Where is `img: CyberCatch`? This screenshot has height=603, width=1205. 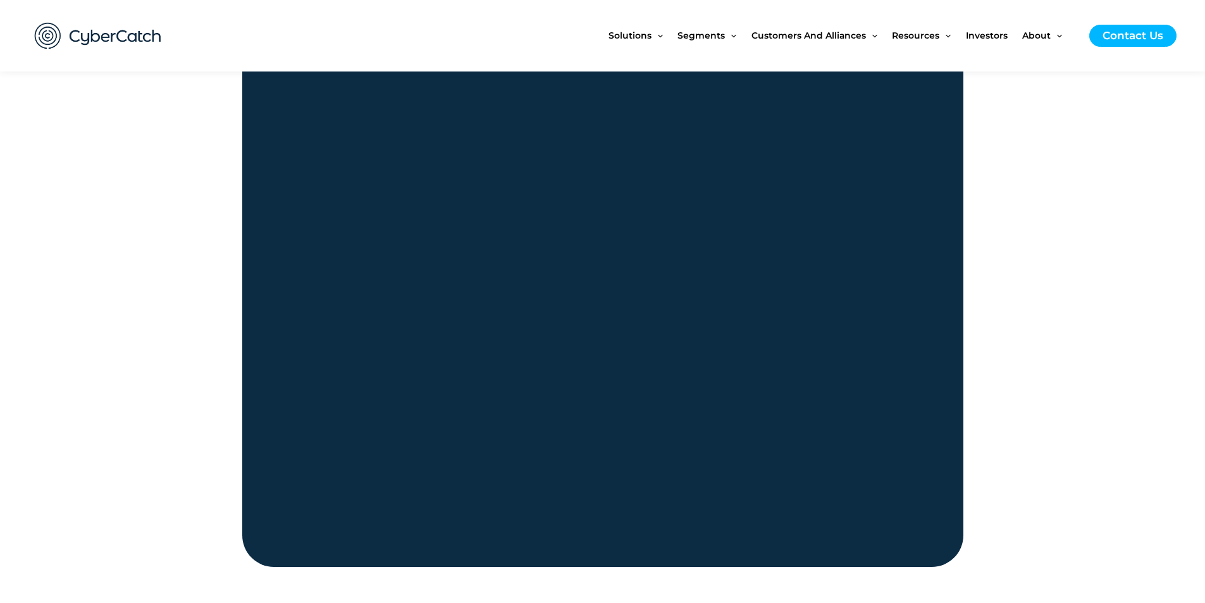
img: CyberCatch is located at coordinates (98, 35).